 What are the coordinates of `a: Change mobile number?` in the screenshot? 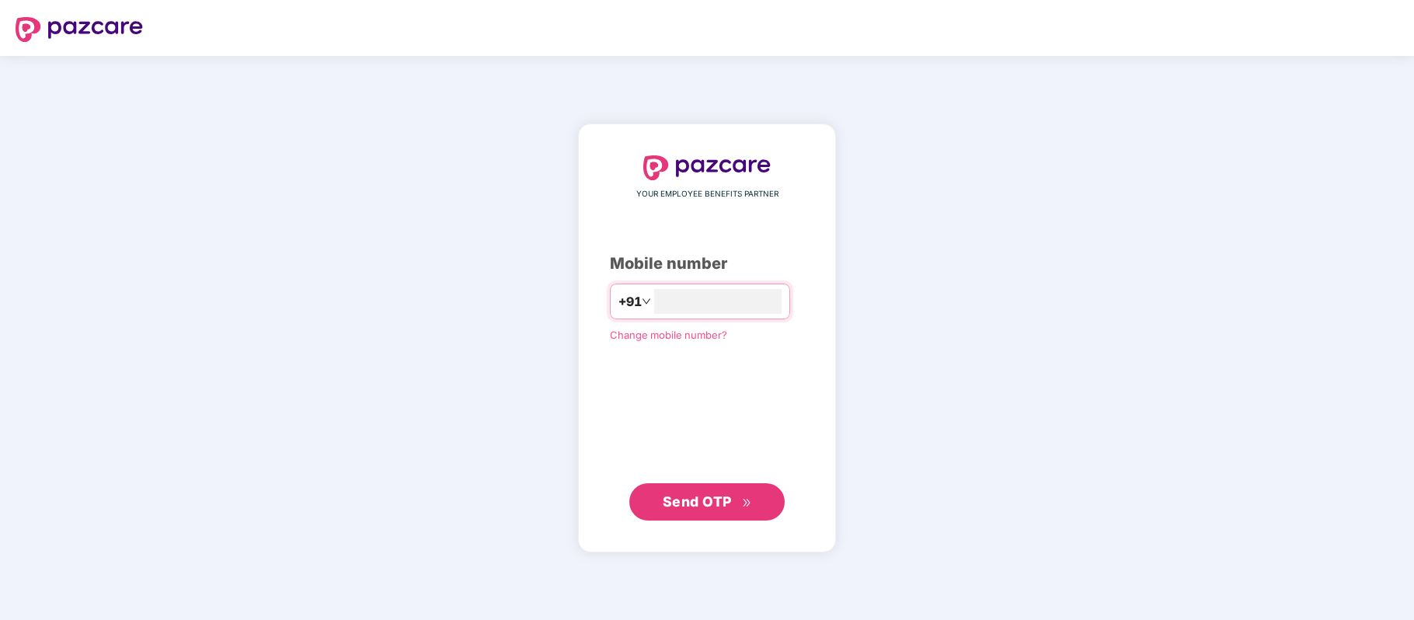 It's located at (668, 335).